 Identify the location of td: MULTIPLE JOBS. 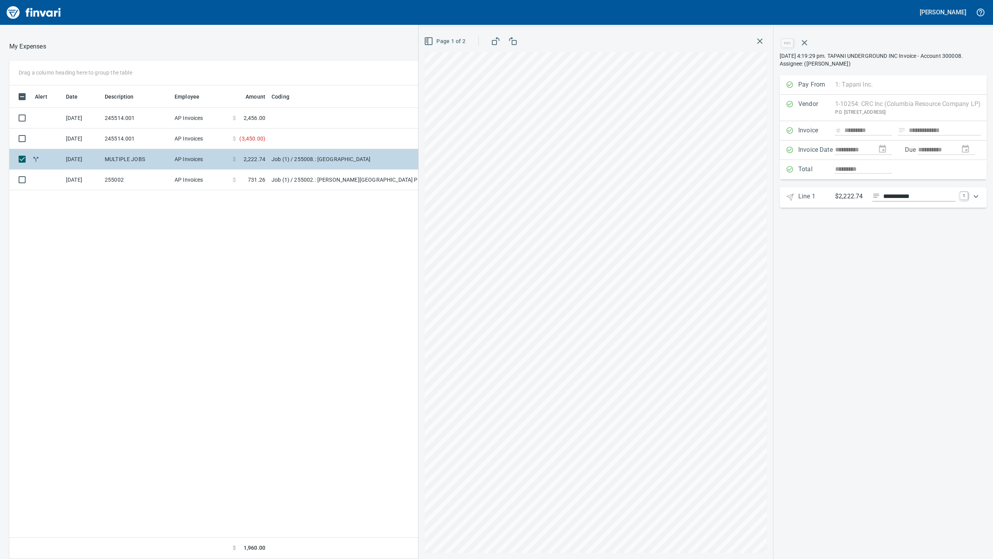
(137, 159).